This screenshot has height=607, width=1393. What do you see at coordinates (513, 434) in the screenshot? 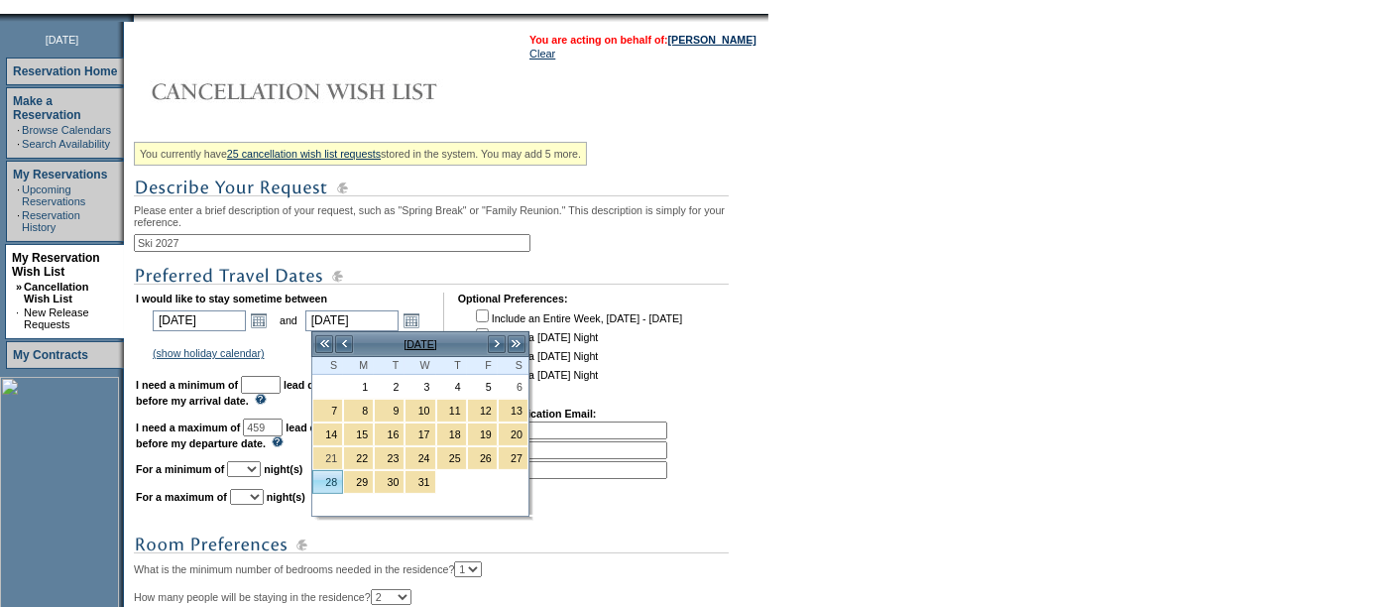
I see `a: 20` at bounding box center [513, 434].